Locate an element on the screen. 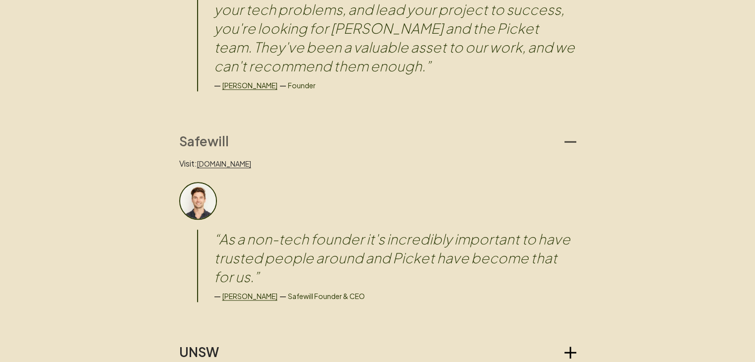 This screenshot has height=362, width=755. p: Safewill Founder & CEO is located at coordinates (326, 296).